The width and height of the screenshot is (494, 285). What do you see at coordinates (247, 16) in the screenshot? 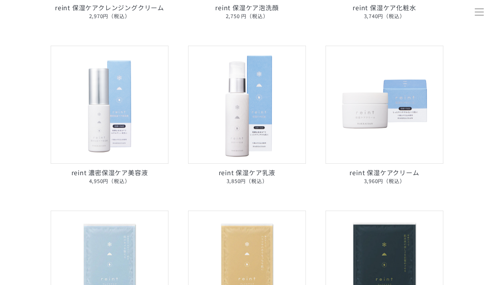
I see `span: 2,750 円（税込）` at bounding box center [247, 16].